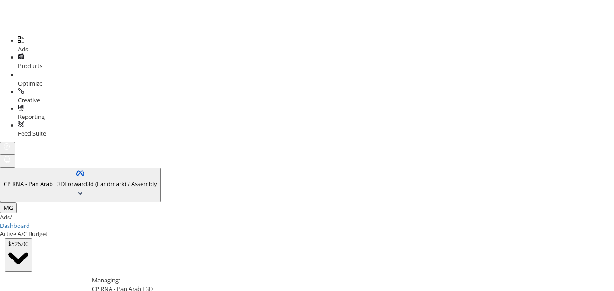 The width and height of the screenshot is (614, 291). I want to click on span: Products, so click(30, 66).